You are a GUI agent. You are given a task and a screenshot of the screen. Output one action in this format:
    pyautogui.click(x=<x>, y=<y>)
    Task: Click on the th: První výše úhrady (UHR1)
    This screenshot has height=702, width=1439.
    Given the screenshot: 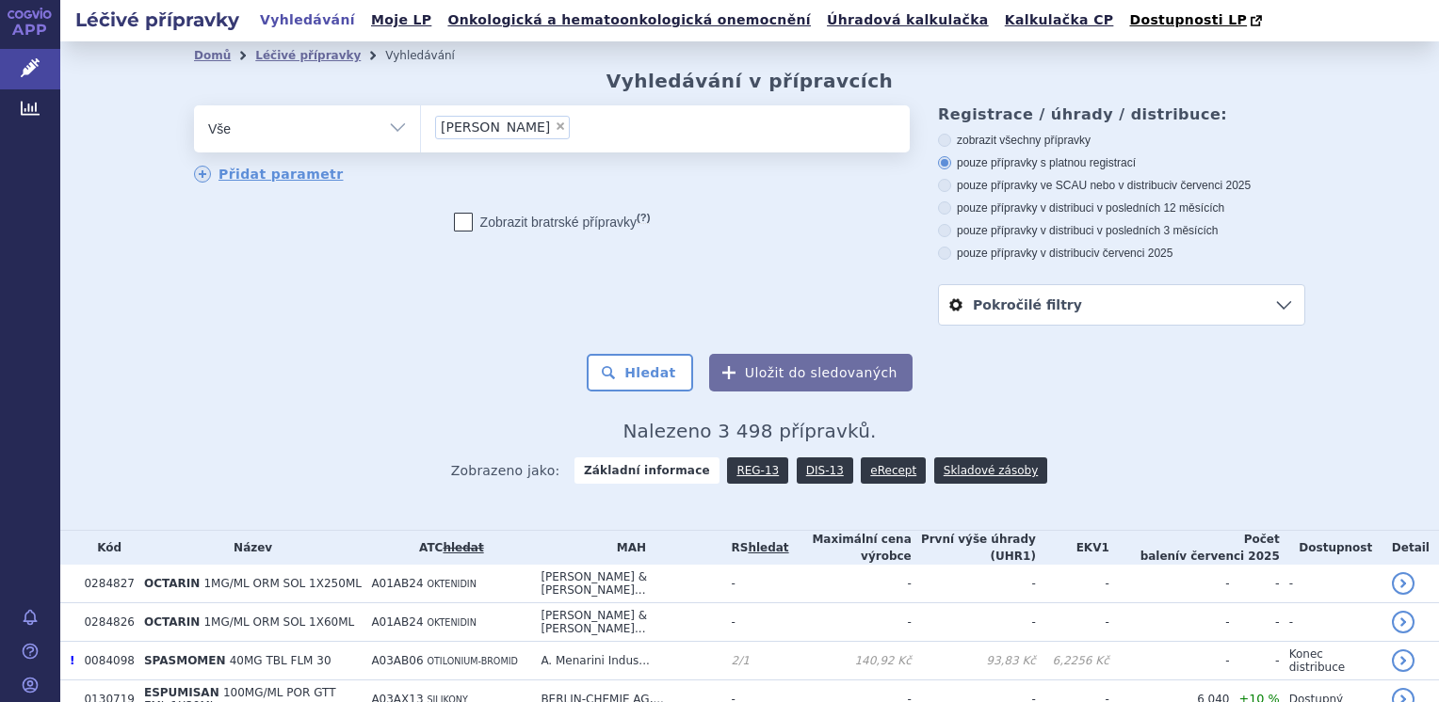 What is the action you would take?
    pyautogui.click(x=974, y=548)
    